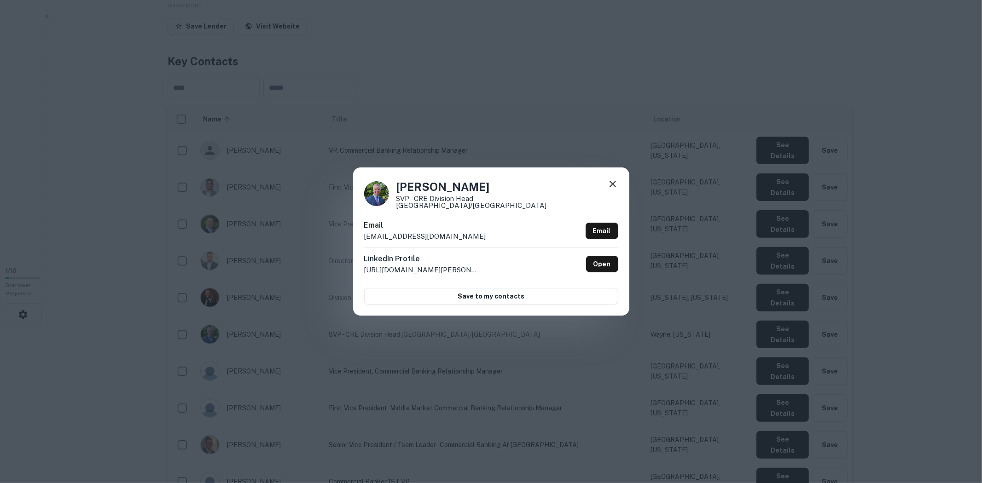 The image size is (982, 483). I want to click on a: Email, so click(602, 231).